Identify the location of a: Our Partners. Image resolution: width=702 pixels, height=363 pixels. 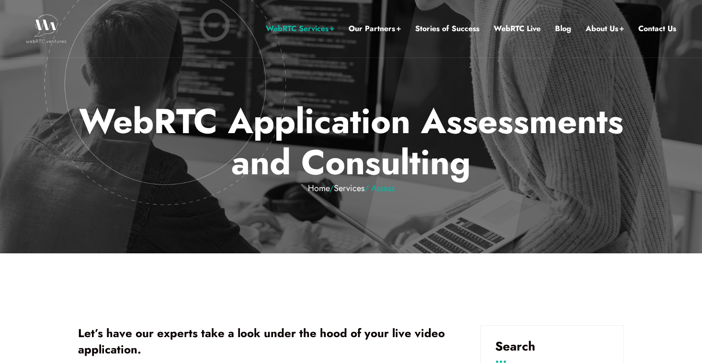
(374, 29).